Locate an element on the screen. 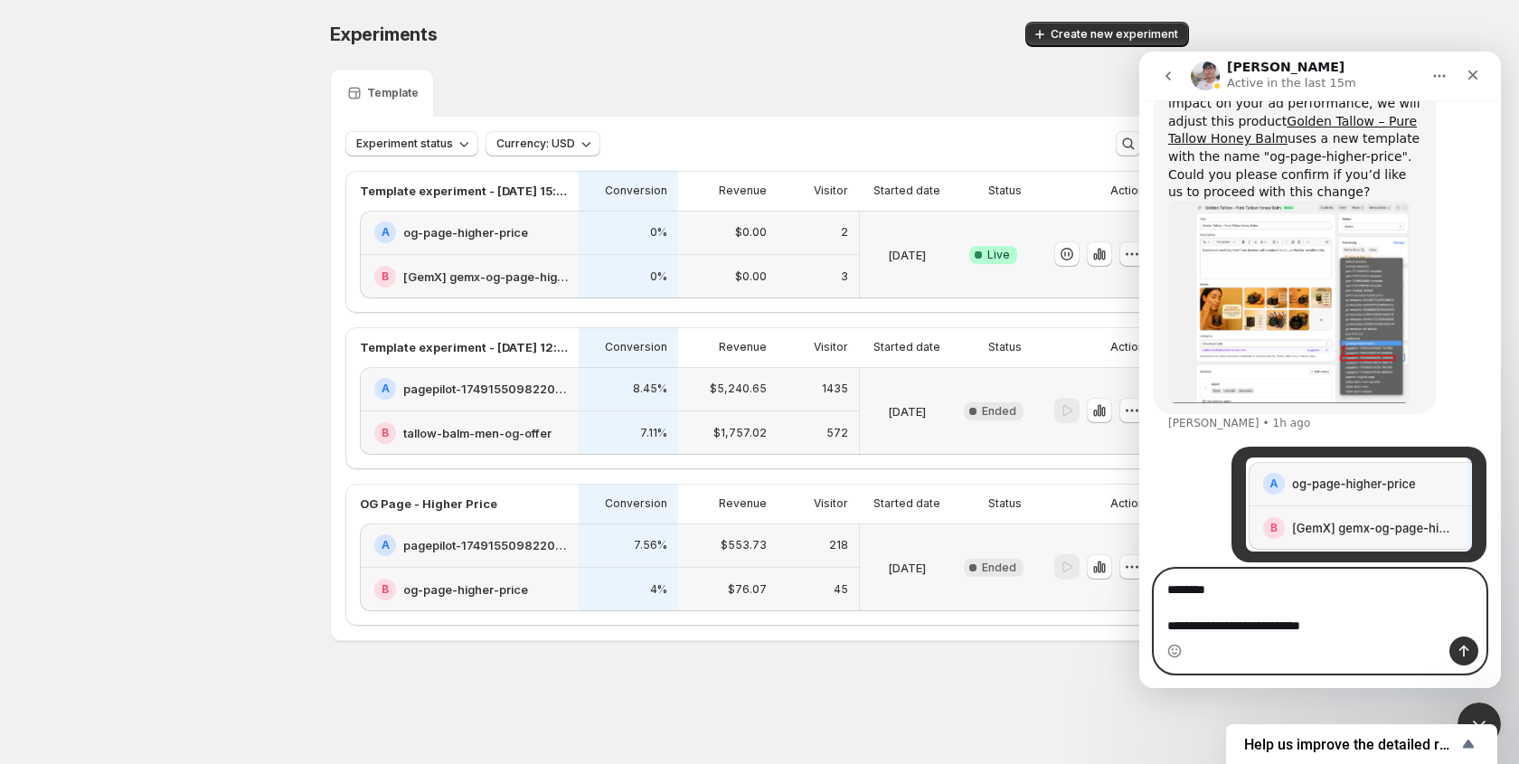 The width and height of the screenshot is (1519, 764). div: In this case, since you are using the link of page B to run ads, to avoid any impact on your ad p... is located at coordinates (155, 79).